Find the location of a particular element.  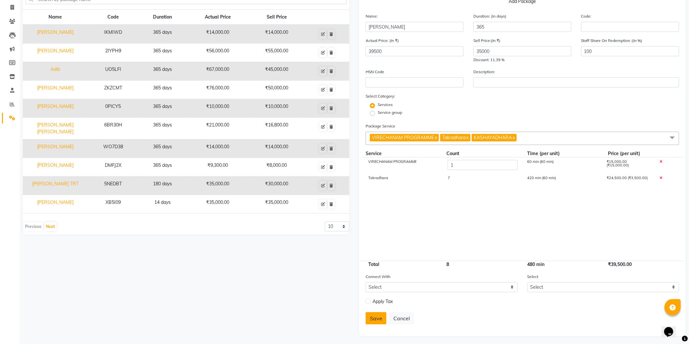

td: 14 days is located at coordinates (162, 204).